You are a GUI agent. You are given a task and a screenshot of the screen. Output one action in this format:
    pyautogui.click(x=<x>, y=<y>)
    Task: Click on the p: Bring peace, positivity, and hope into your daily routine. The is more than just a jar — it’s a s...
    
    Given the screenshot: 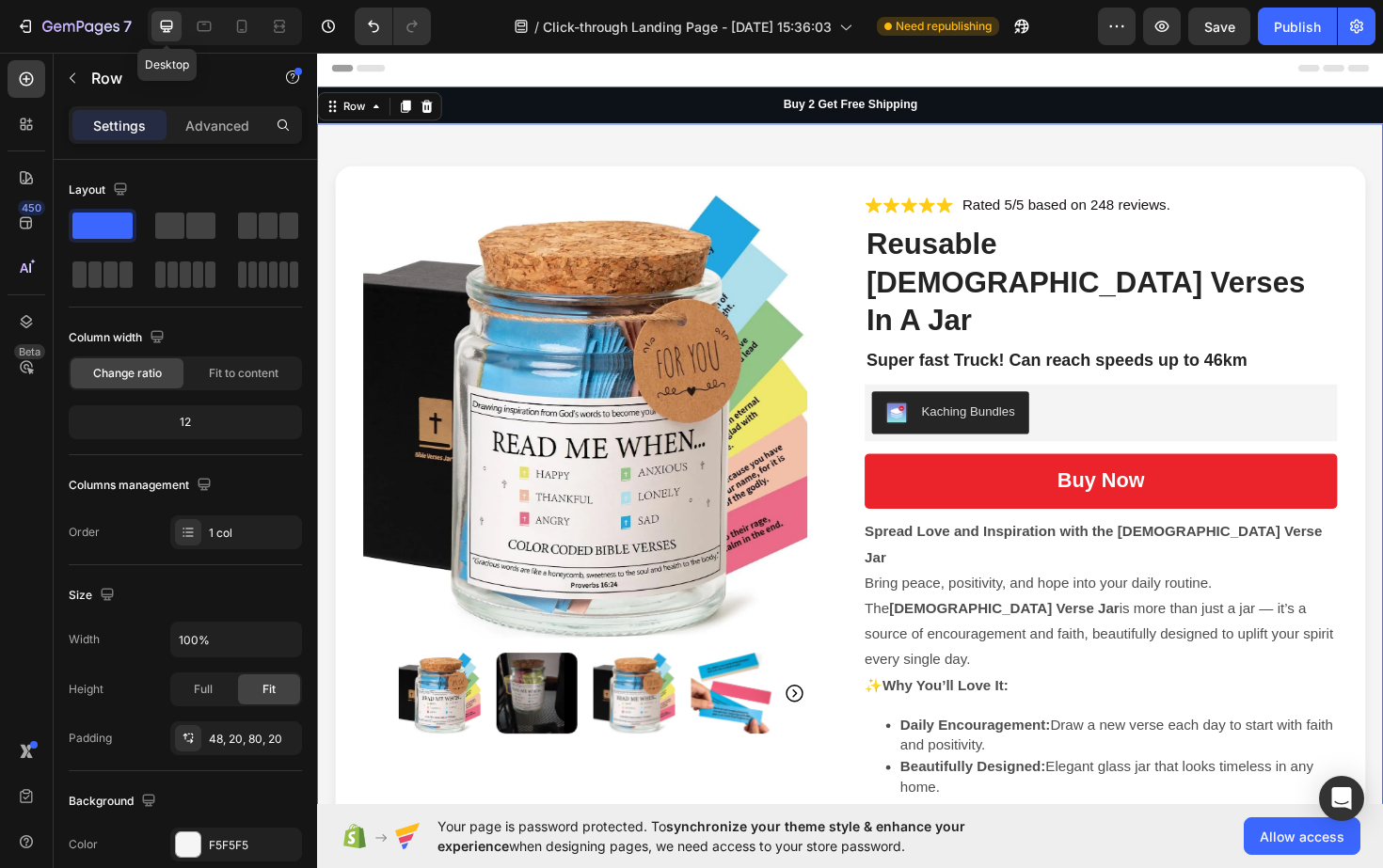 What is the action you would take?
    pyautogui.click(x=827, y=604)
    